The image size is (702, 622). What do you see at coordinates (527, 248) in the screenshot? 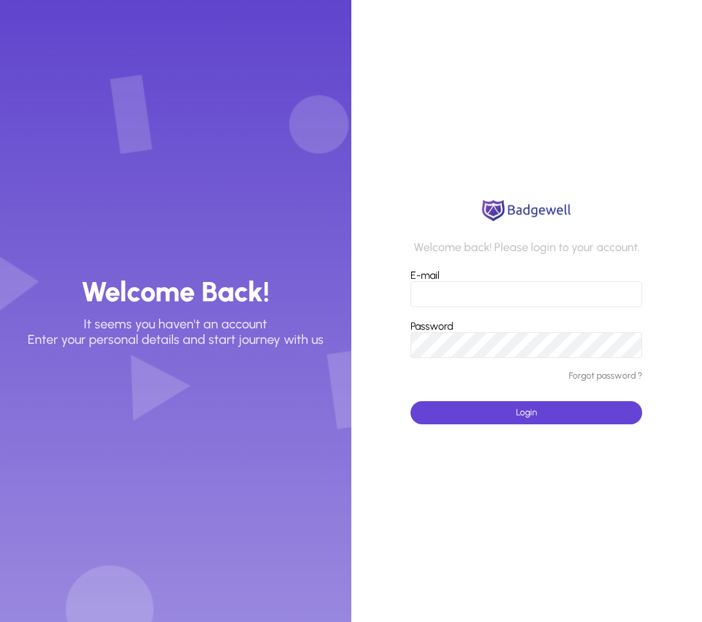
I see `p: Welcome back! Please login to your account.` at bounding box center [527, 248].